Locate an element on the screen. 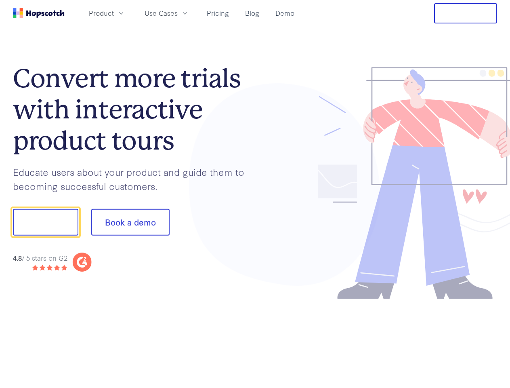 The height and width of the screenshot is (388, 510). span: Use Cases is located at coordinates (161, 13).